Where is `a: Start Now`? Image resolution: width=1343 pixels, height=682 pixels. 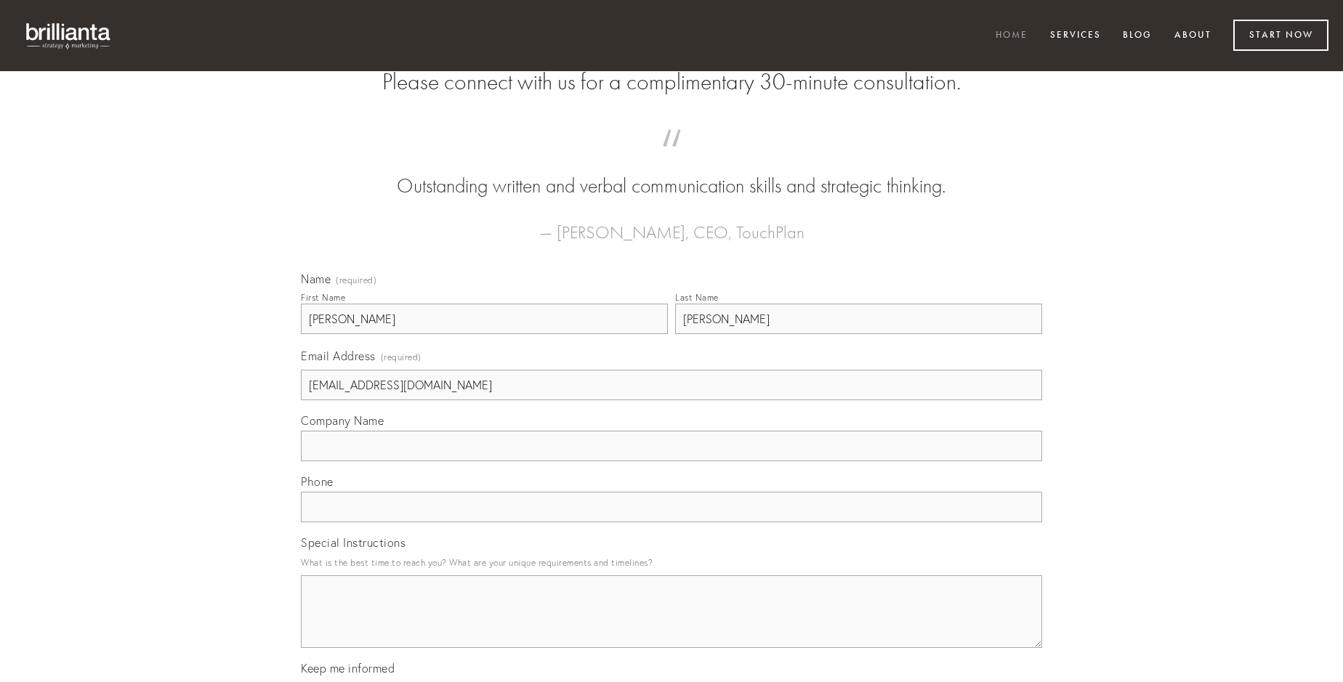 a: Start Now is located at coordinates (1280, 35).